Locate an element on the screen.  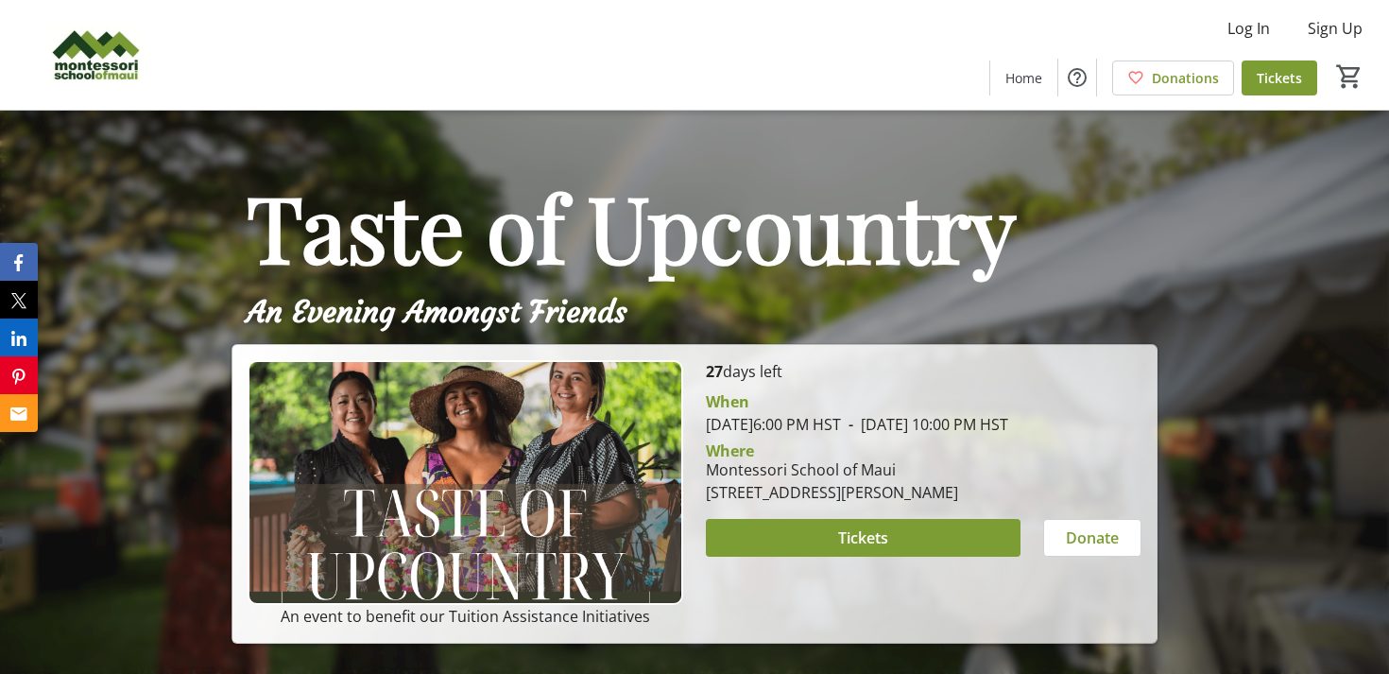
span: Log In is located at coordinates (1248, 28).